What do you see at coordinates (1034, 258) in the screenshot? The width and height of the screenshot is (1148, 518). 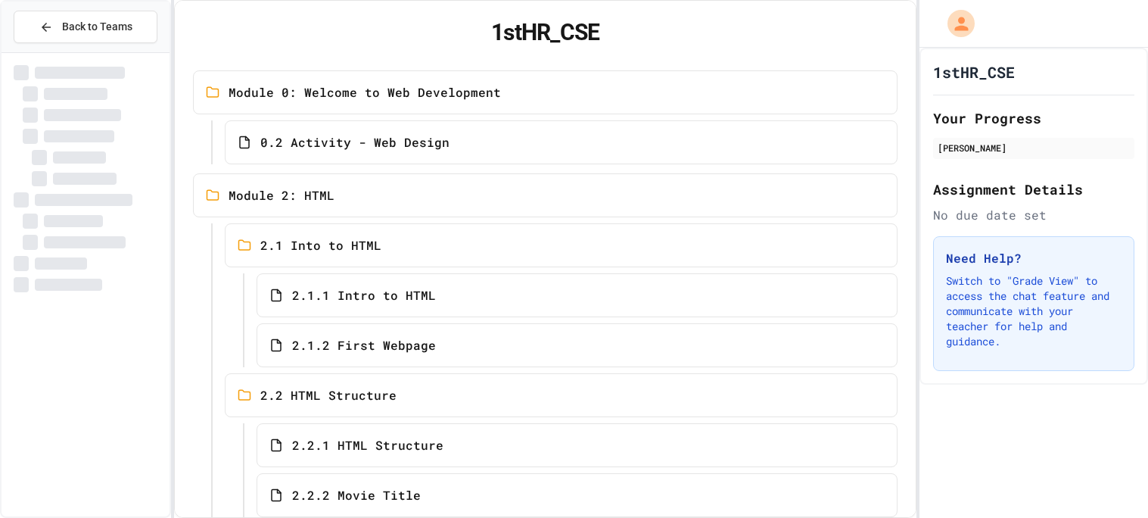 I see `h3: Need Help?` at bounding box center [1034, 258].